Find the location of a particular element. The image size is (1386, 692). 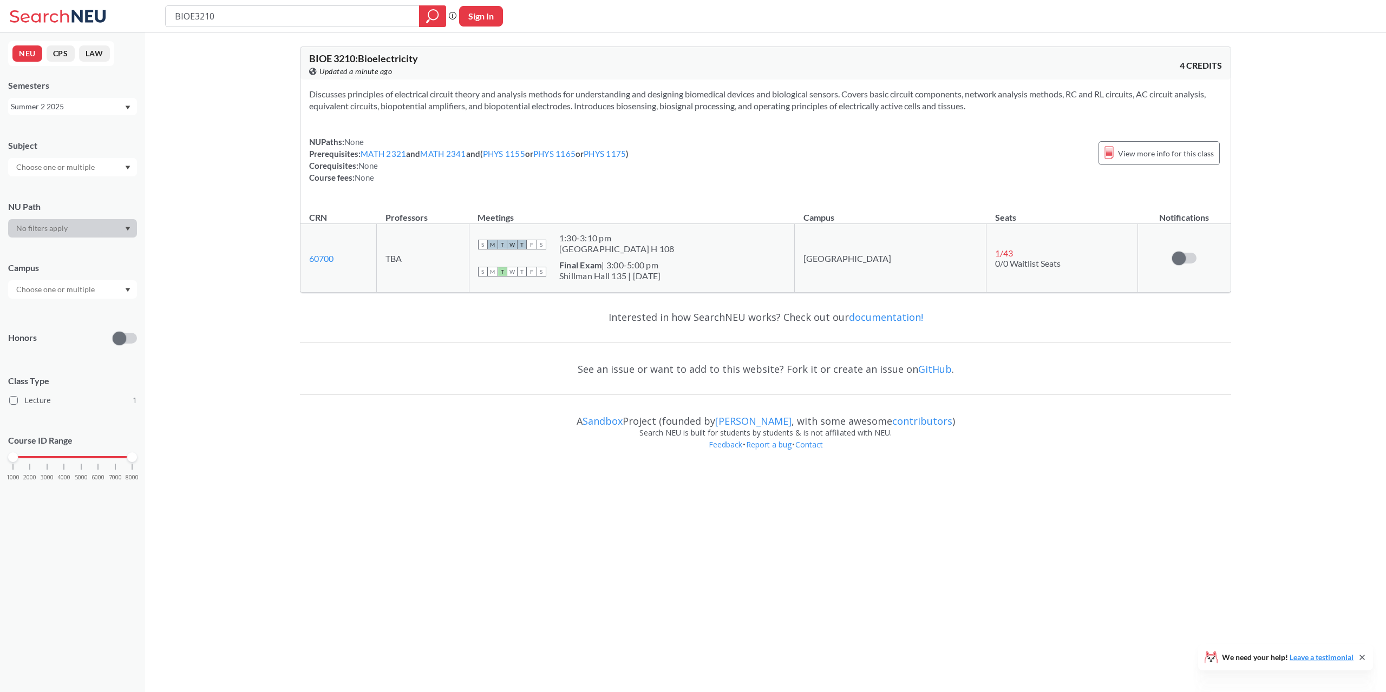

a: Leave a testimonial is located at coordinates (1322, 657).